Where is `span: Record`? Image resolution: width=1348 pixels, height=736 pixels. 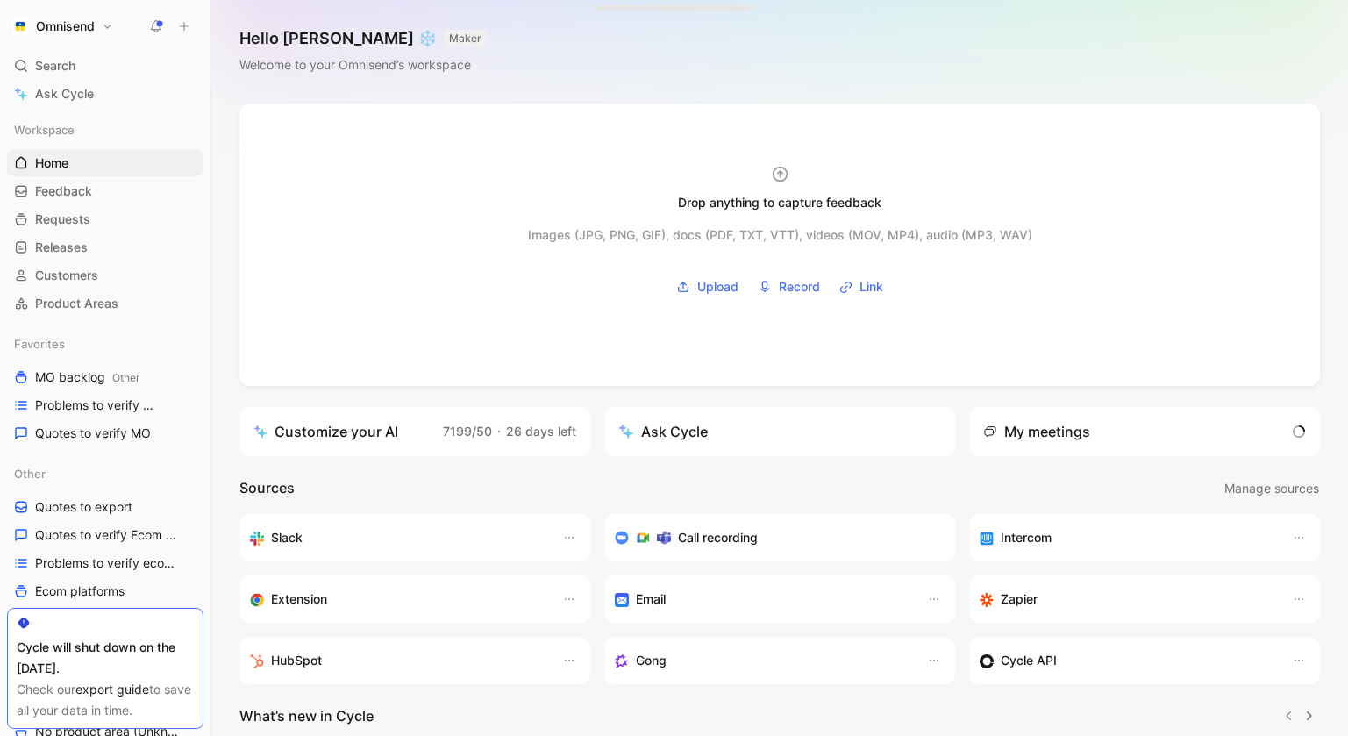
span: Record is located at coordinates (799, 287).